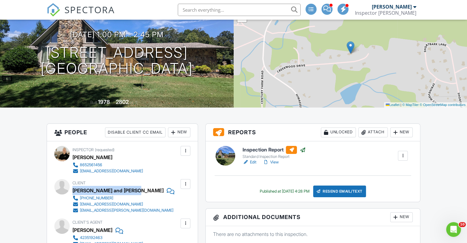 The image size is (467, 243). I want to click on a: Inspection Report Standard Inspection Report, so click(274, 152).